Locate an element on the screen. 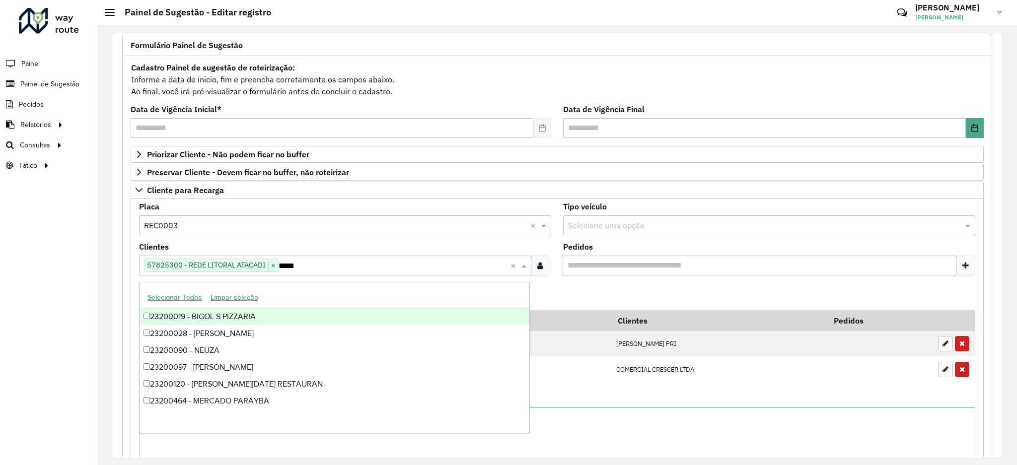 The image size is (1017, 465). span: Consultas is located at coordinates (35, 145).